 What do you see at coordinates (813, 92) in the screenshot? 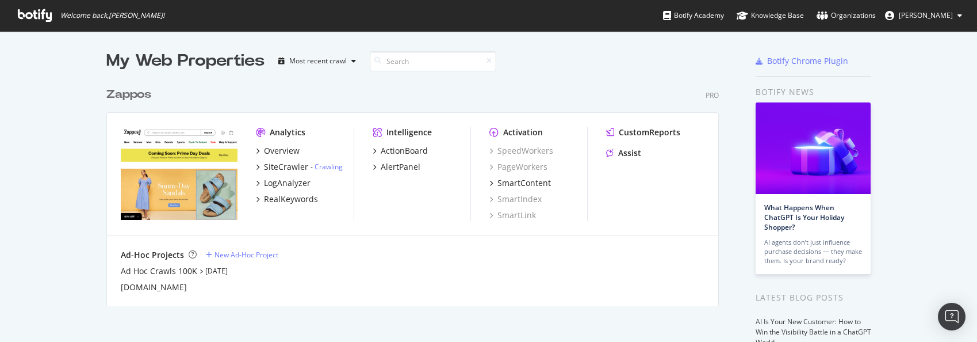
I see `div: Botify news` at bounding box center [813, 92].